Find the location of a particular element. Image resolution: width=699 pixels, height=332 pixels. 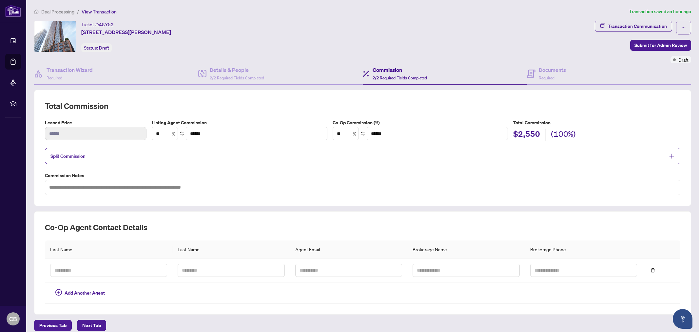

button: Open asap is located at coordinates (683, 319).